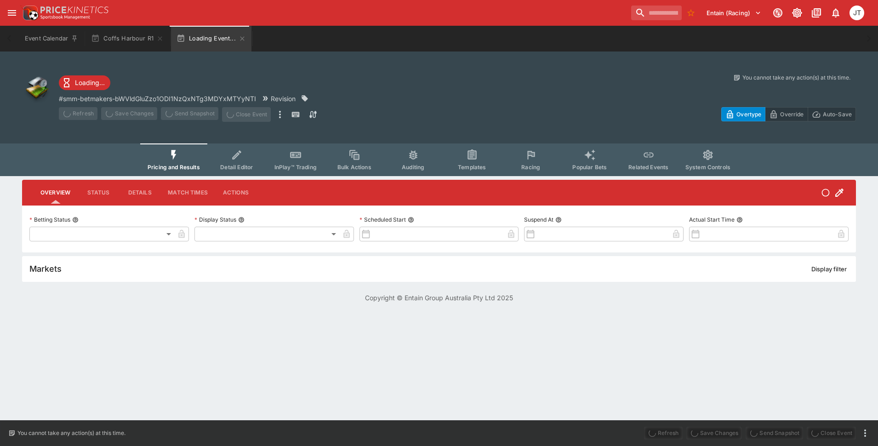 The width and height of the screenshot is (878, 446). I want to click on p: Override, so click(791, 114).